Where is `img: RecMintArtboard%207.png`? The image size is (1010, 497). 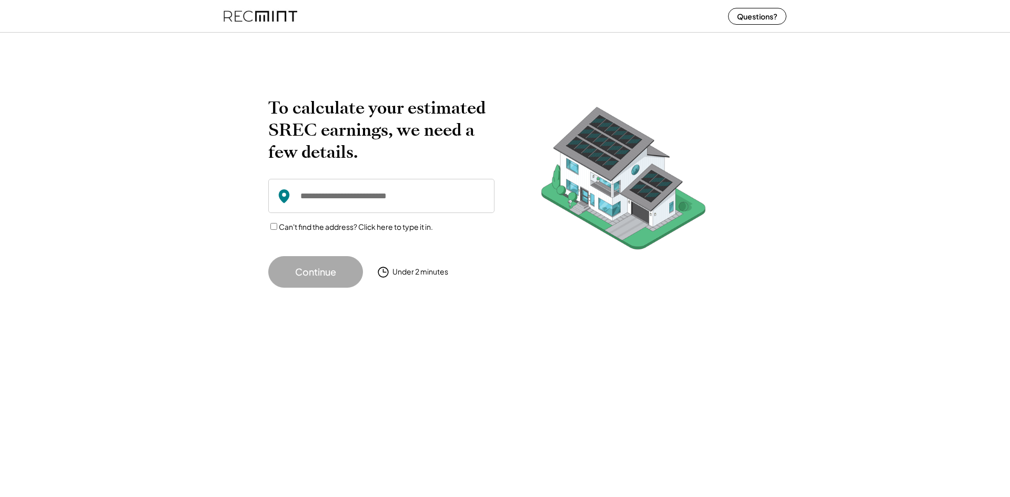 img: RecMintArtboard%207.png is located at coordinates (623, 181).